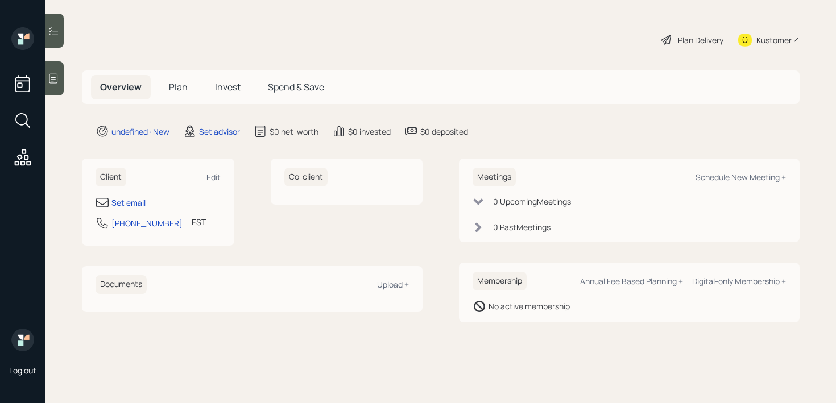  Describe the element at coordinates (393, 284) in the screenshot. I see `div: Upload +` at that location.